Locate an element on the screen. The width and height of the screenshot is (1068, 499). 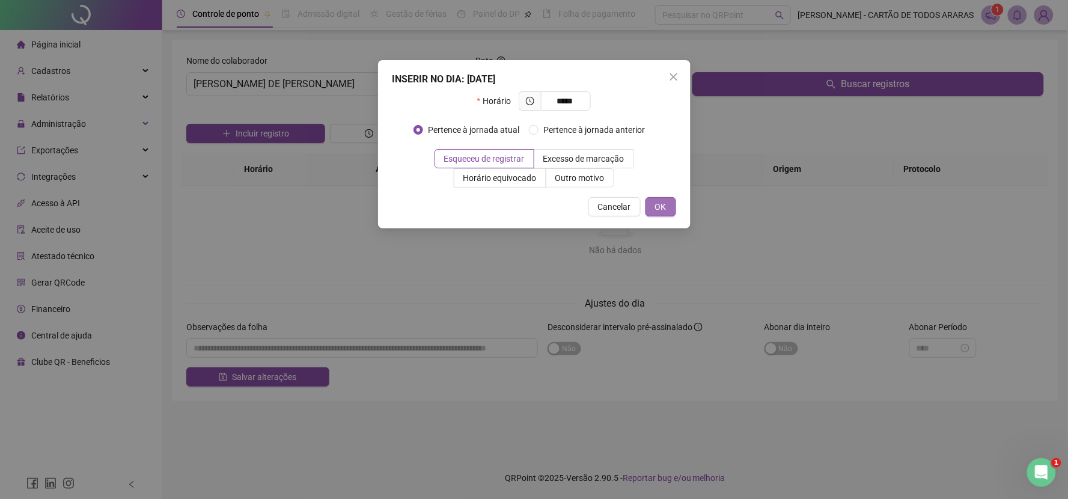
span: Pertence à jornada atual is located at coordinates (474, 130).